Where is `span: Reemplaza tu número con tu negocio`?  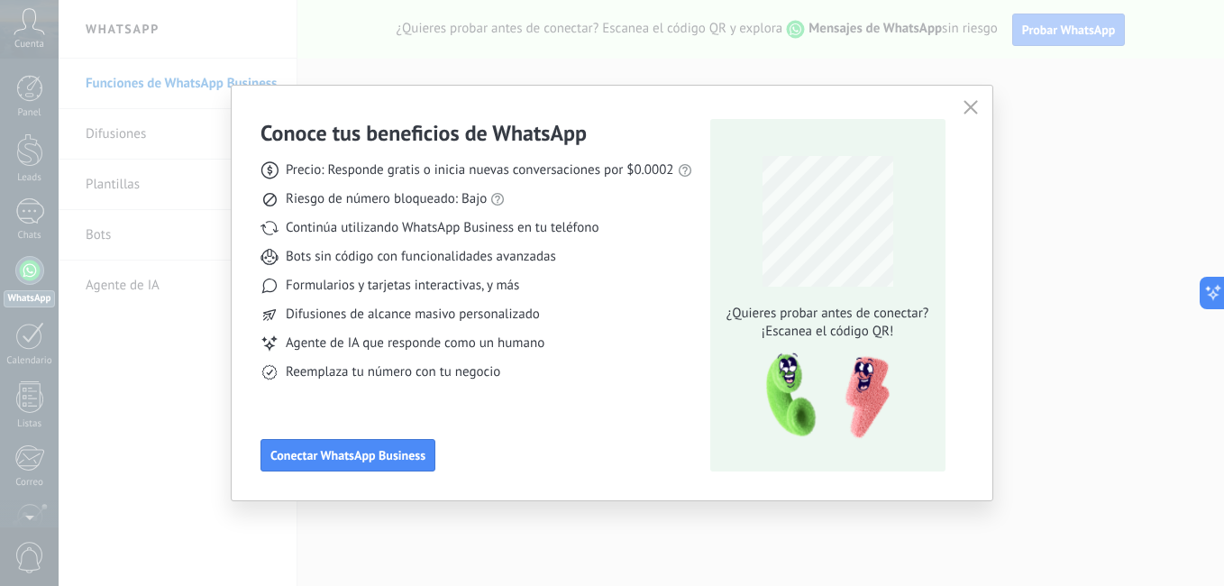
span: Reemplaza tu número con tu negocio is located at coordinates (393, 372).